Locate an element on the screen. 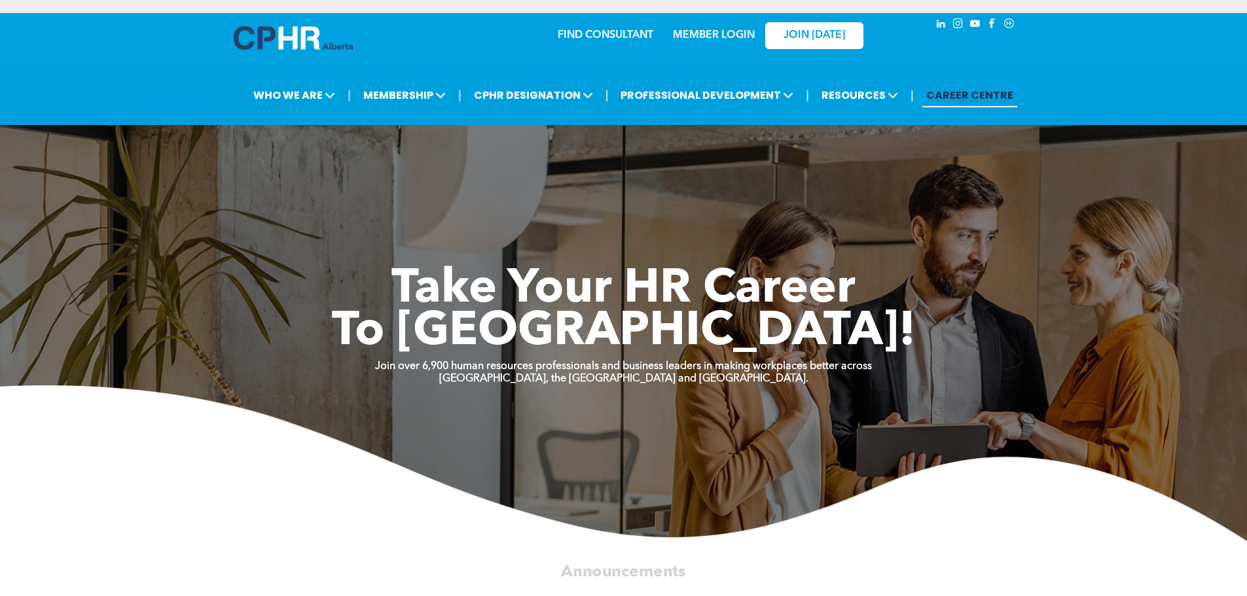 Image resolution: width=1247 pixels, height=596 pixels. span: CPHR DESIGNATION is located at coordinates (534, 95).